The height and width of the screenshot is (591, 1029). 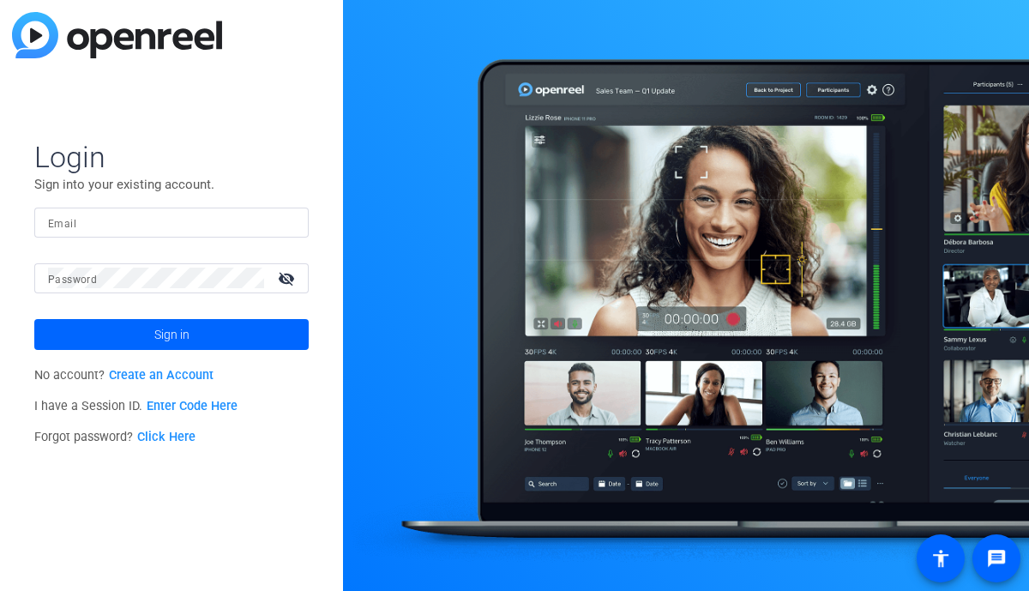 What do you see at coordinates (171, 184) in the screenshot?
I see `p: Sign into your existing account.` at bounding box center [171, 184].